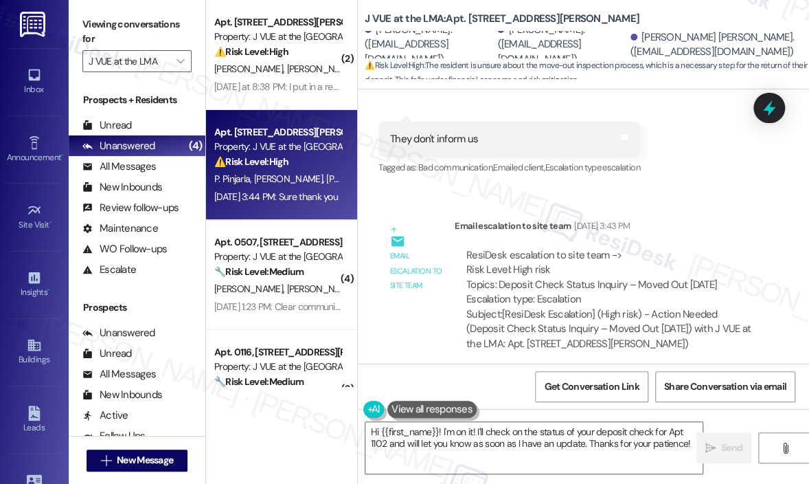 Image resolution: width=809 pixels, height=484 pixels. Describe the element at coordinates (34, 284) in the screenshot. I see `a: Insights •` at that location.